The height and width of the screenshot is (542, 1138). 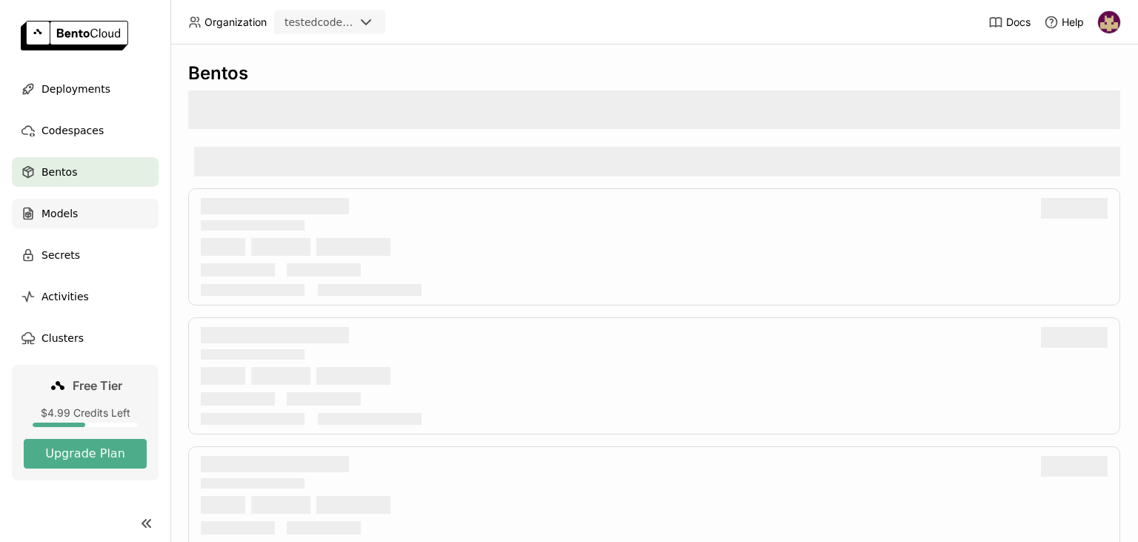 I want to click on span: Organization, so click(x=236, y=22).